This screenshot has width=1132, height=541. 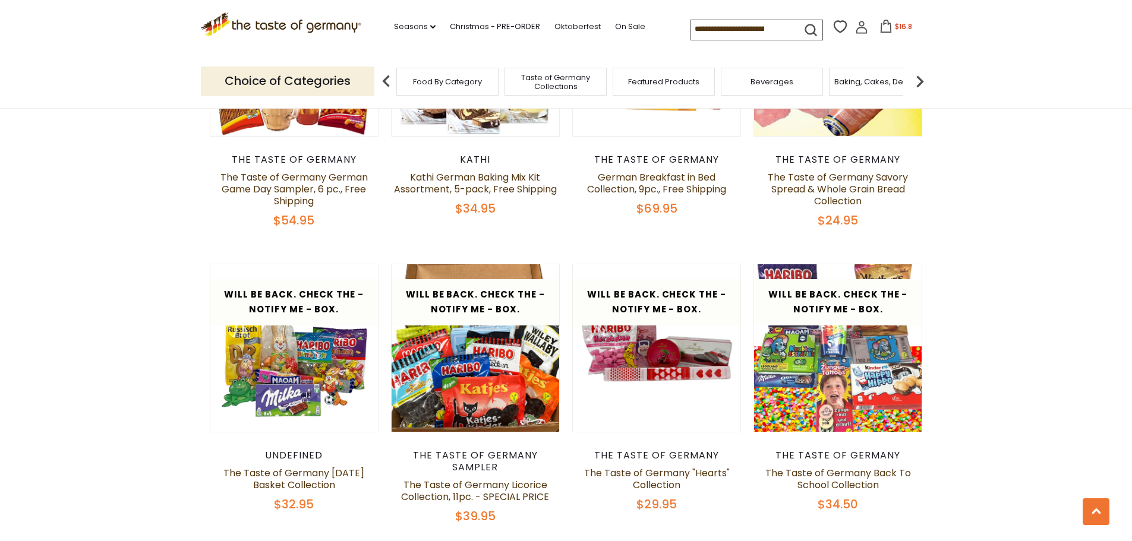 What do you see at coordinates (287, 81) in the screenshot?
I see `p: Choice of Categories` at bounding box center [287, 81].